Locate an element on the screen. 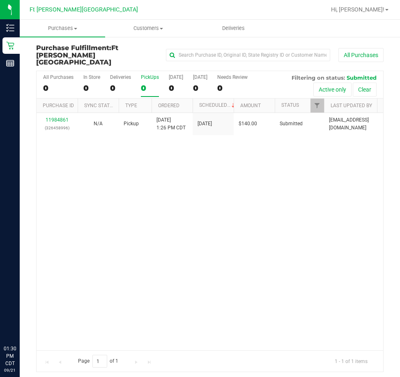  span: Not Applicable is located at coordinates (98, 124).